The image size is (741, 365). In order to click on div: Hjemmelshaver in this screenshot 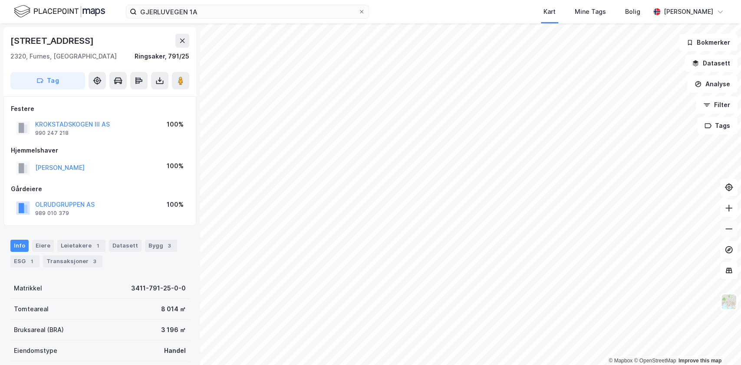, I will do `click(100, 151)`.